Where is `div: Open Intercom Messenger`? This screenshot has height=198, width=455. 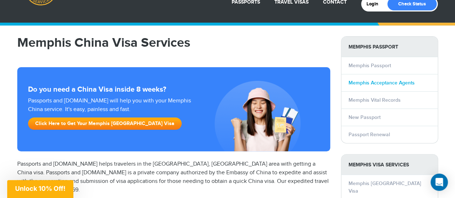 div: Open Intercom Messenger is located at coordinates (440, 183).